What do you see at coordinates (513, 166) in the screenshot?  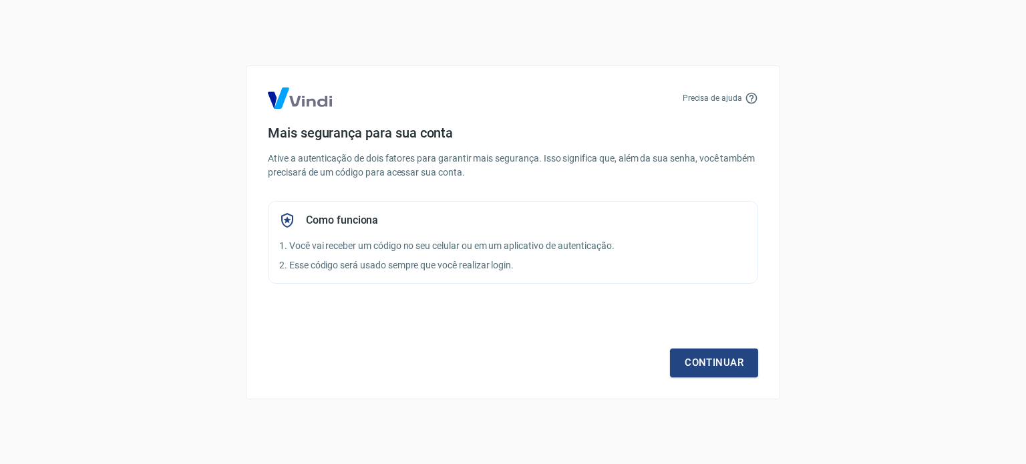 I see `p: Ative a autenticação de dois fatores para garantir mais segurança. Isso significa que, além da su...` at bounding box center [513, 166].